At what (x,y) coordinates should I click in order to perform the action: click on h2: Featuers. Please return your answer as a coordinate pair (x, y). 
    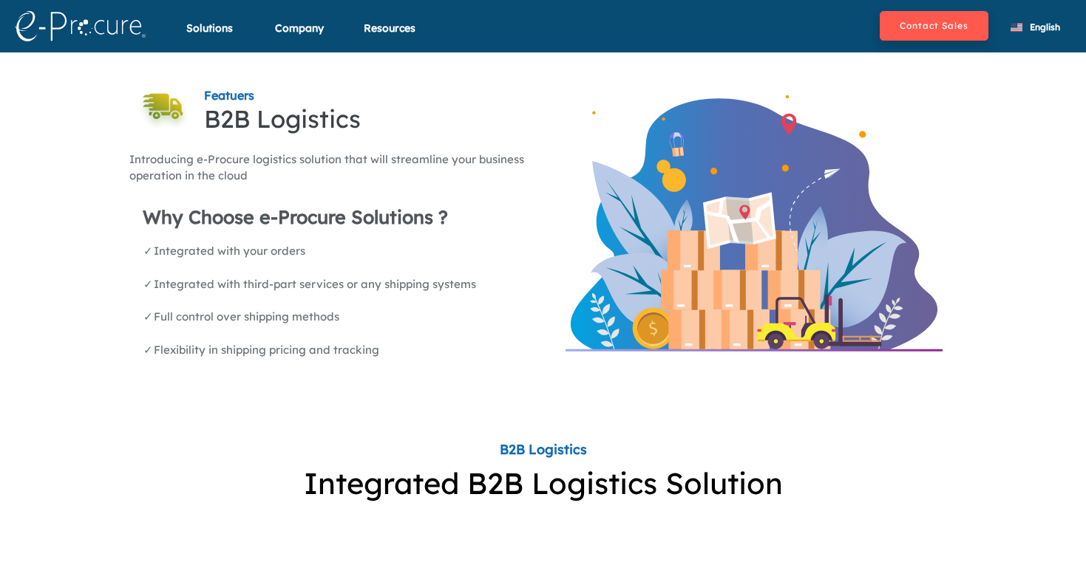
    Looking at the image, I should click on (366, 96).